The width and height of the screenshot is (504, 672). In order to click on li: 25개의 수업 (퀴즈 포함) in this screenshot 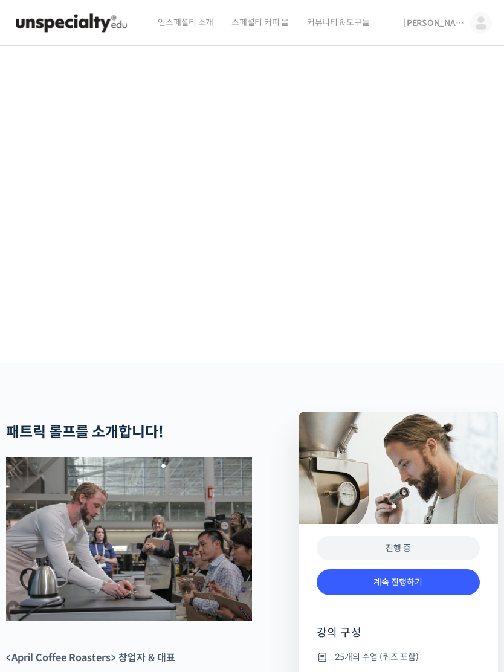, I will do `click(399, 657)`.